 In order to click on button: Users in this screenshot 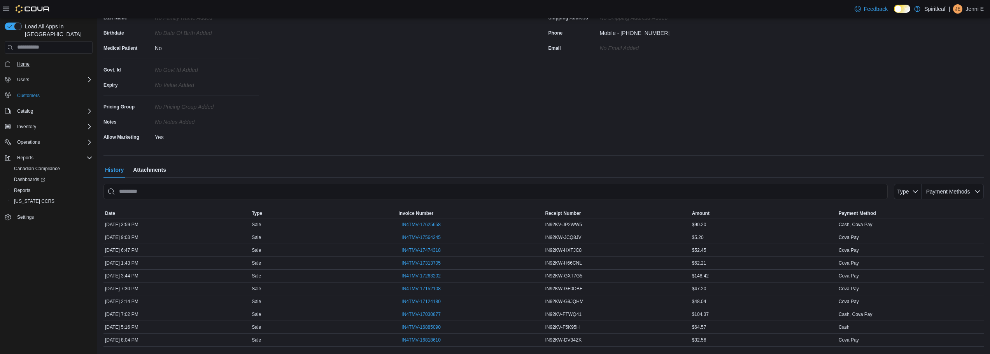, I will do `click(23, 80)`.